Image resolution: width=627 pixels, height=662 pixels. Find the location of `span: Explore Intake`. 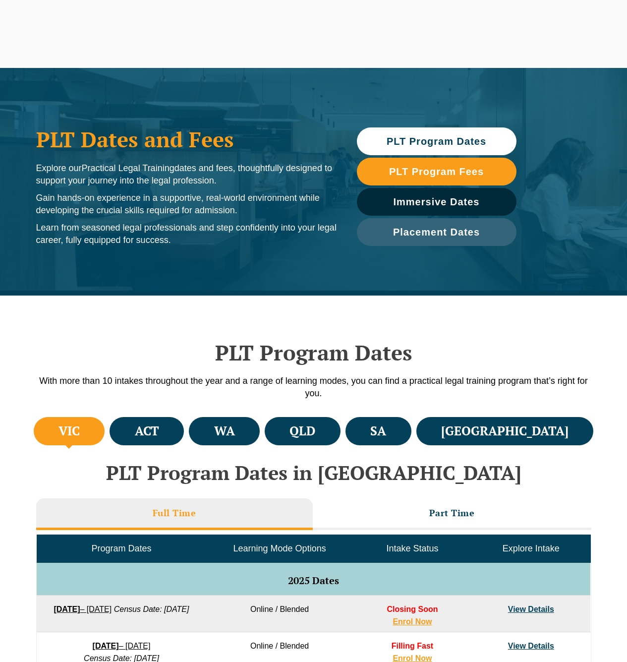

span: Explore Intake is located at coordinates (531, 548).